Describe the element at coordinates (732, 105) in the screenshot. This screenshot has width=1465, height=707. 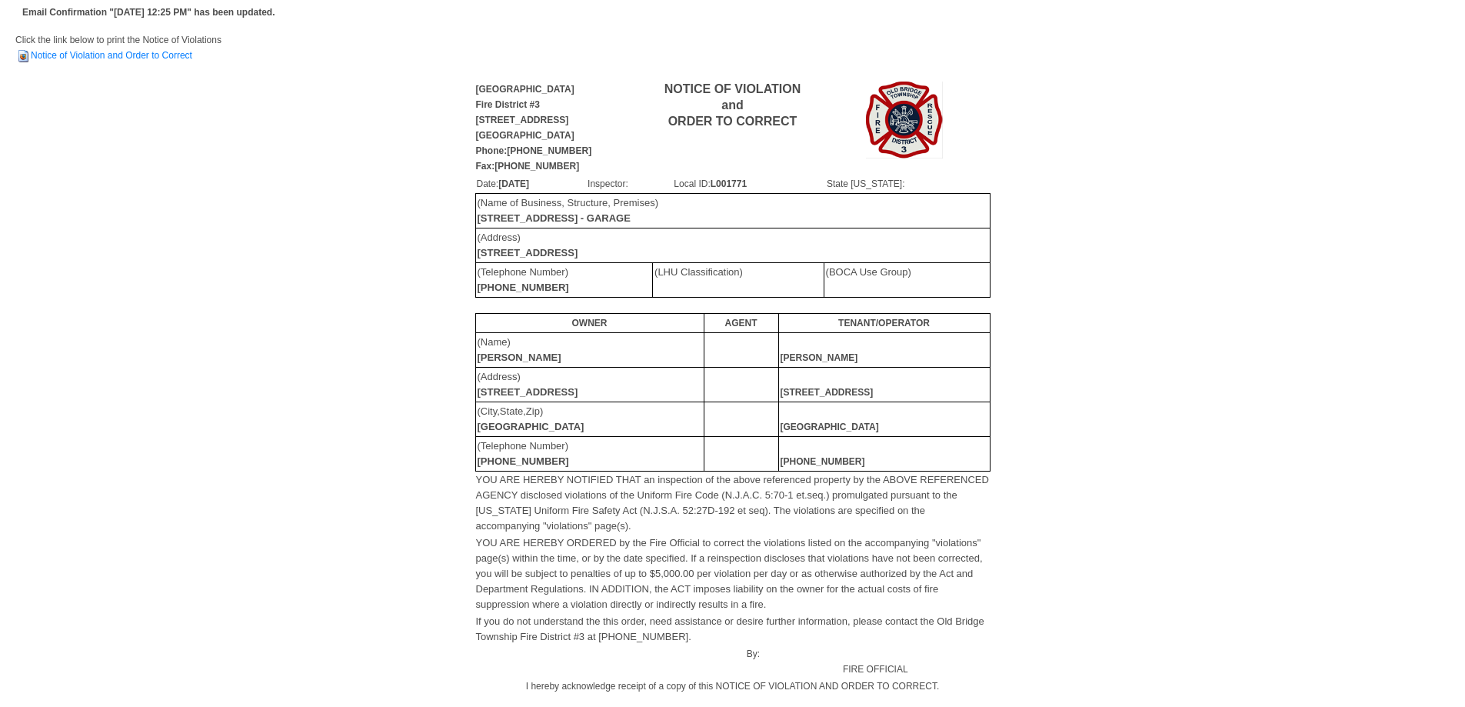
I see `b: NOTICE OF VIOLATION and ORDER TO CORRECT` at that location.